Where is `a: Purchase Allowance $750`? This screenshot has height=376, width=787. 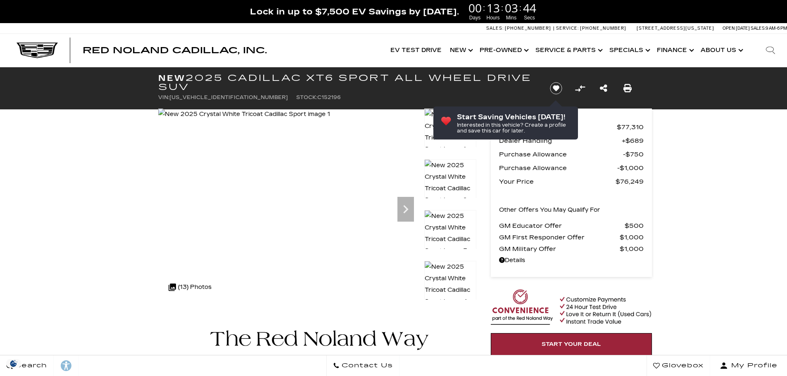 a: Purchase Allowance $750 is located at coordinates (571, 154).